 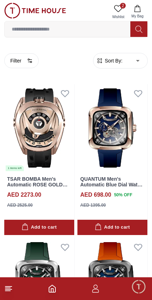 What do you see at coordinates (139, 287) in the screenshot?
I see `div: Chat Widget` at bounding box center [139, 287].